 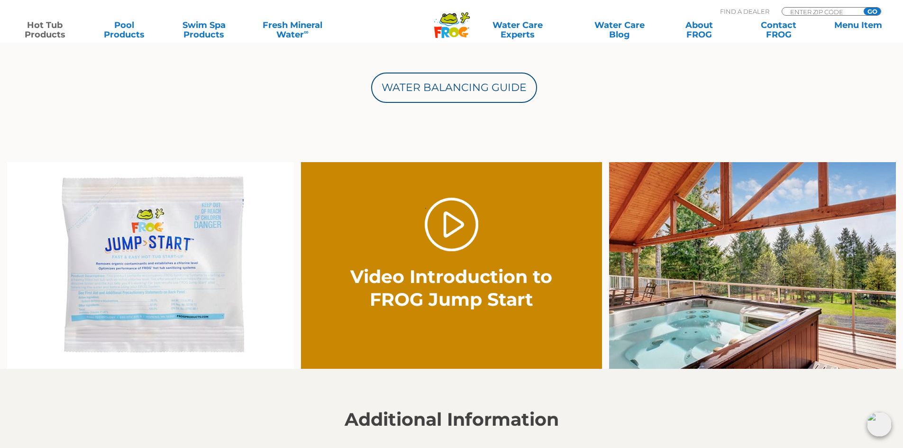 I want to click on input: GO, so click(x=872, y=11).